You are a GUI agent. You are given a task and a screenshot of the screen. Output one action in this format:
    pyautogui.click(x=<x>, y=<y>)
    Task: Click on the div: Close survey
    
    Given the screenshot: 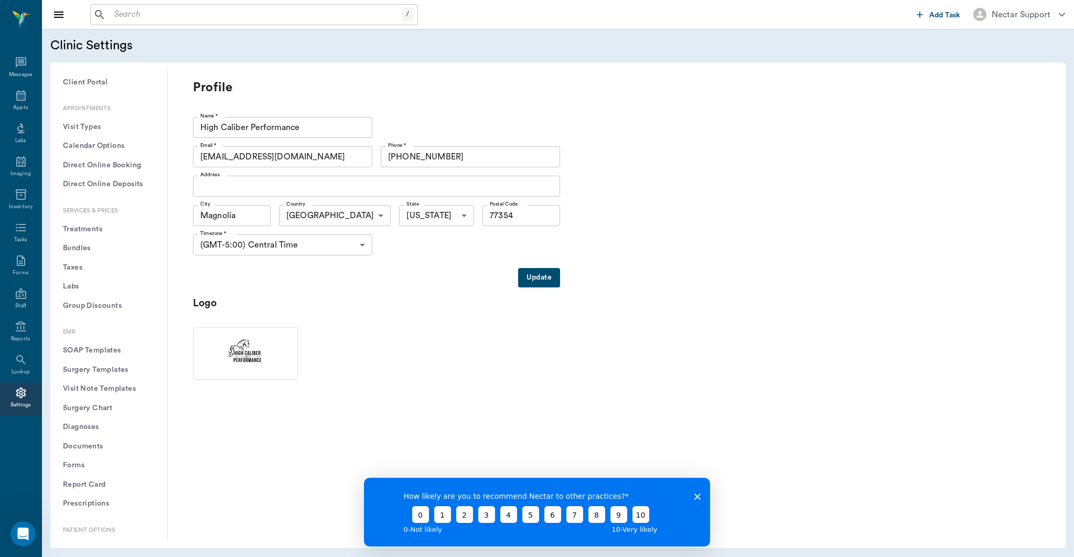 What is the action you would take?
    pyautogui.click(x=333, y=19)
    